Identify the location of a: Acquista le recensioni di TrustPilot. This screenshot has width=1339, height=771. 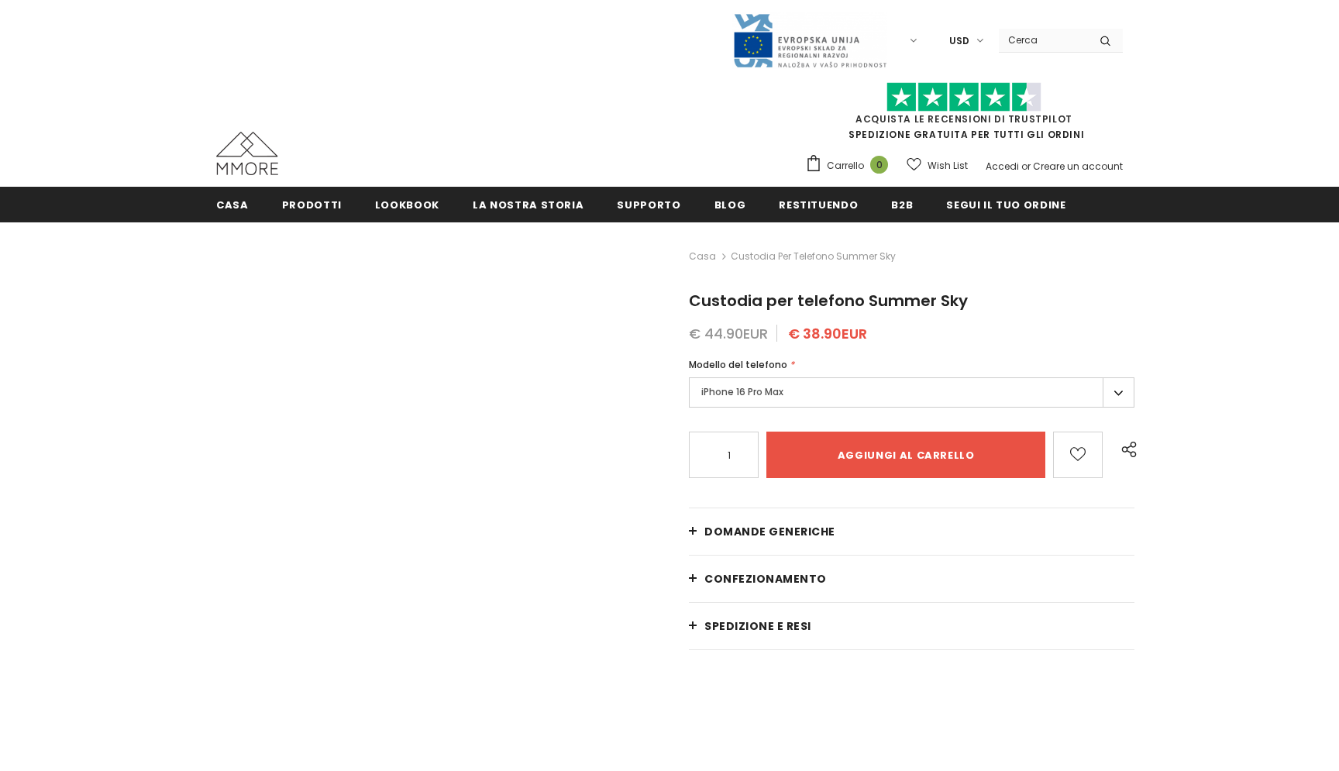
(964, 119).